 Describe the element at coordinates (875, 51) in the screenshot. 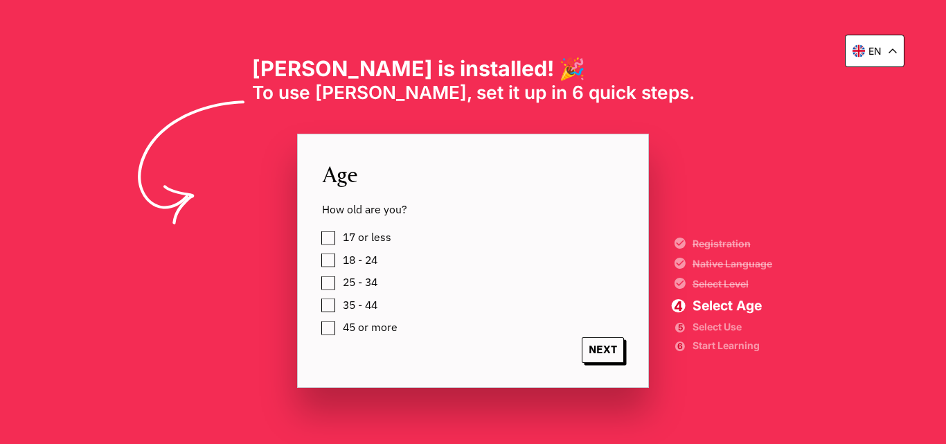

I see `p: en` at that location.